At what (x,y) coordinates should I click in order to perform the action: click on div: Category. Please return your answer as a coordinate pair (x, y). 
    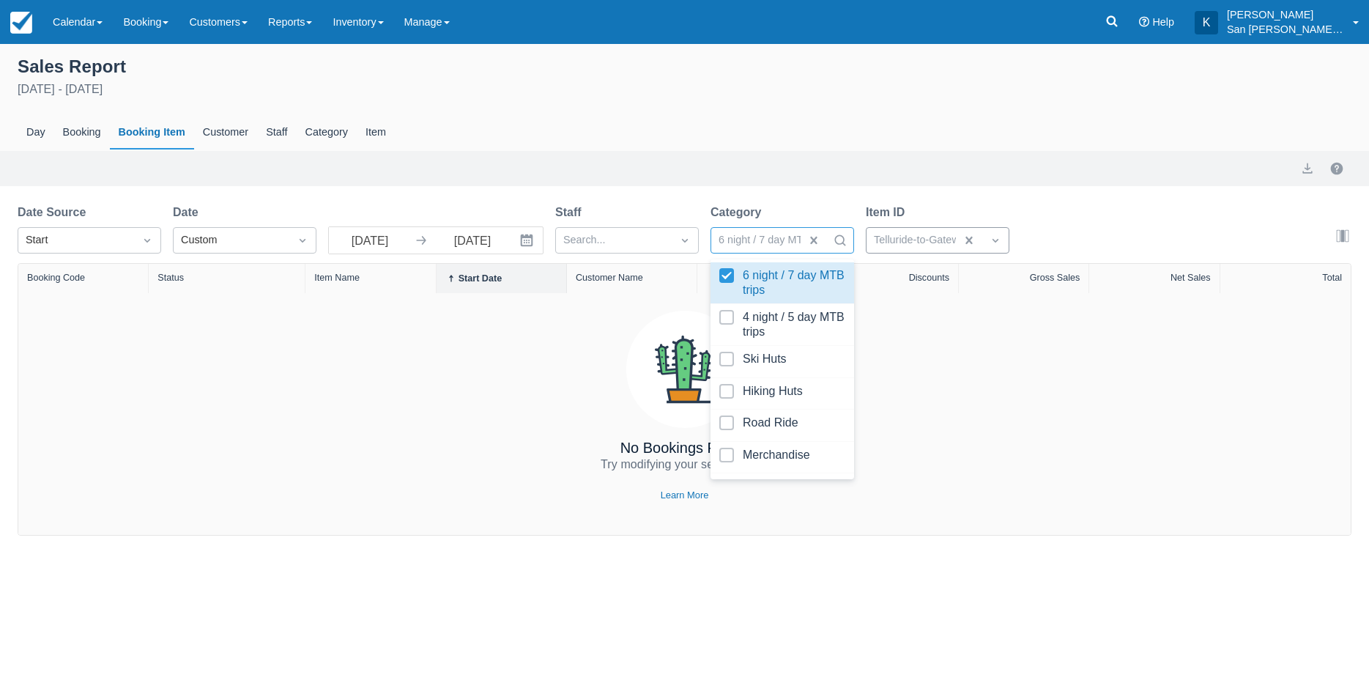
    Looking at the image, I should click on (327, 133).